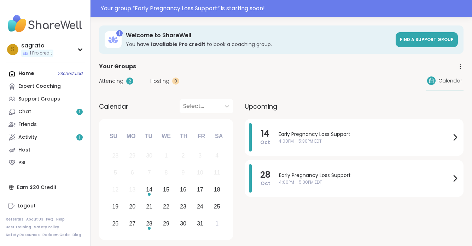 Image resolution: width=472 pixels, height=246 pixels. What do you see at coordinates (132, 223) in the screenshot?
I see `div: Choose Monday, October 27th, 2025` at bounding box center [132, 223].